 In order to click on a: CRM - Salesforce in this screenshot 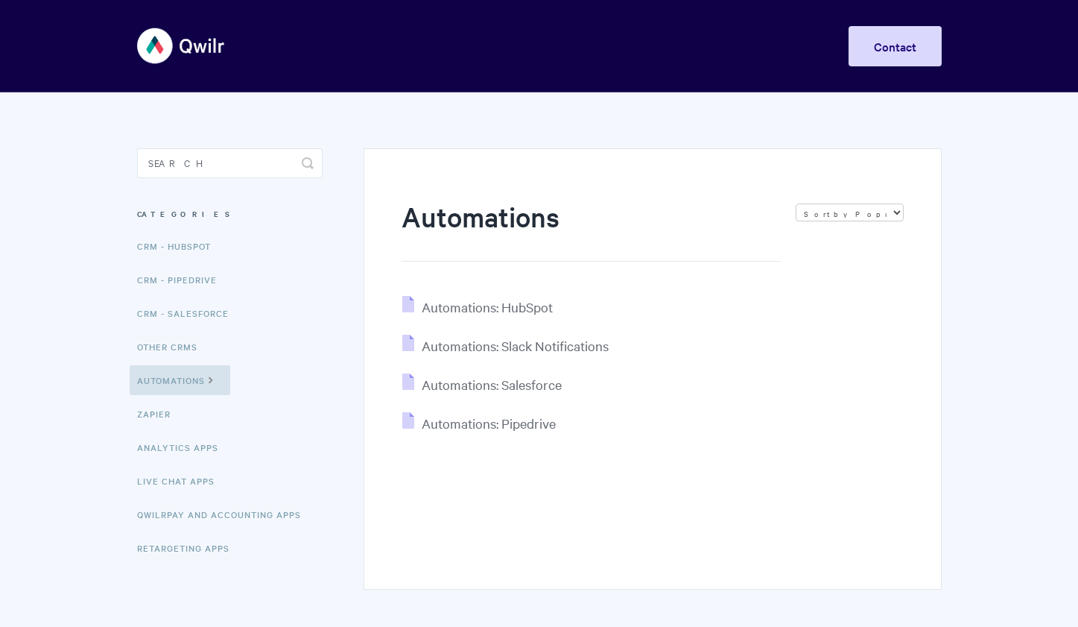, I will do `click(188, 313)`.